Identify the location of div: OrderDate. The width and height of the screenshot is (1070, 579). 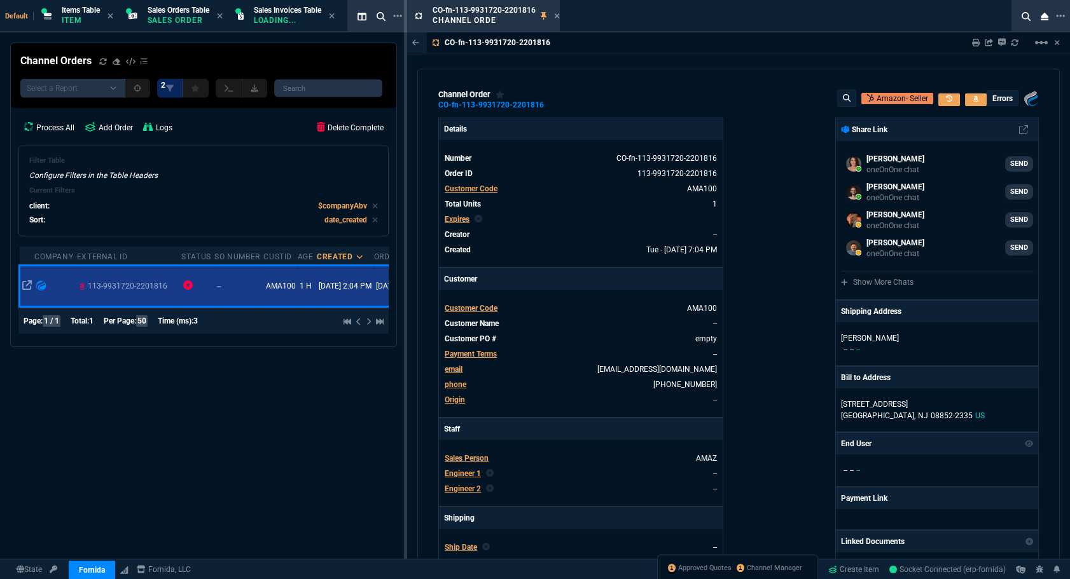
(396, 257).